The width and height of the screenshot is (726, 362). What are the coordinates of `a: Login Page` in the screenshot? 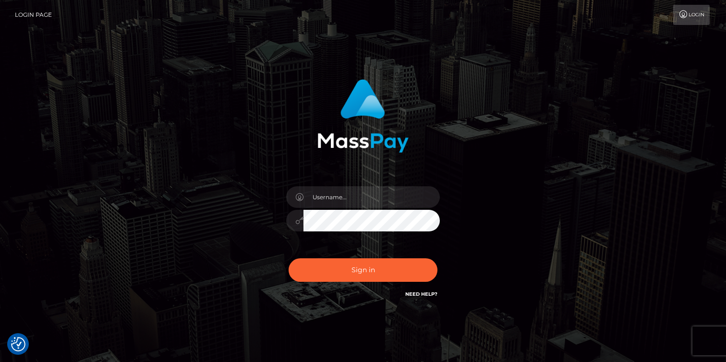 It's located at (33, 15).